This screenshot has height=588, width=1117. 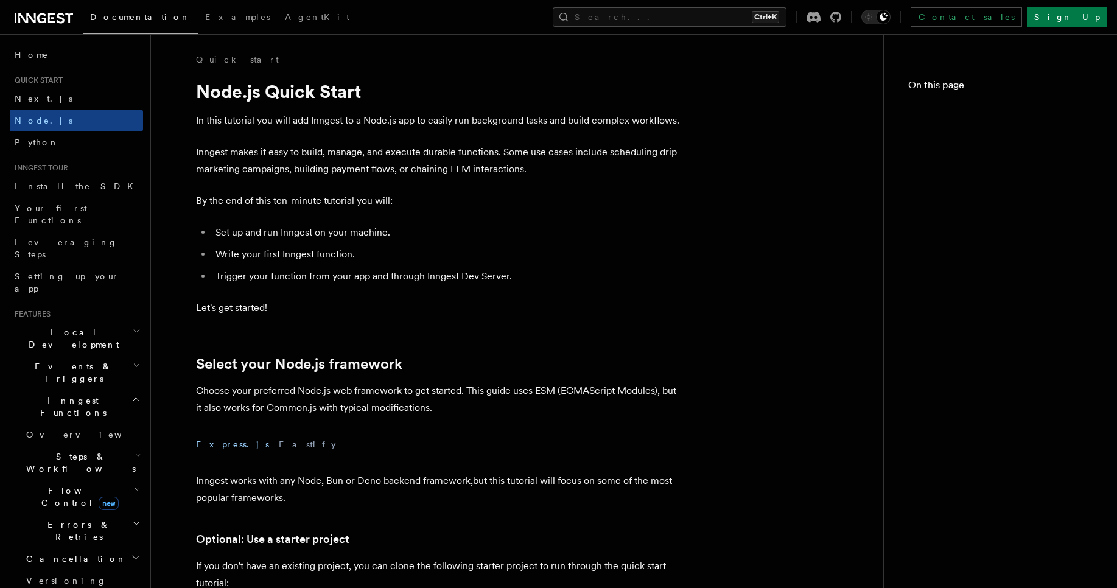 What do you see at coordinates (237, 17) in the screenshot?
I see `span: Examples` at bounding box center [237, 17].